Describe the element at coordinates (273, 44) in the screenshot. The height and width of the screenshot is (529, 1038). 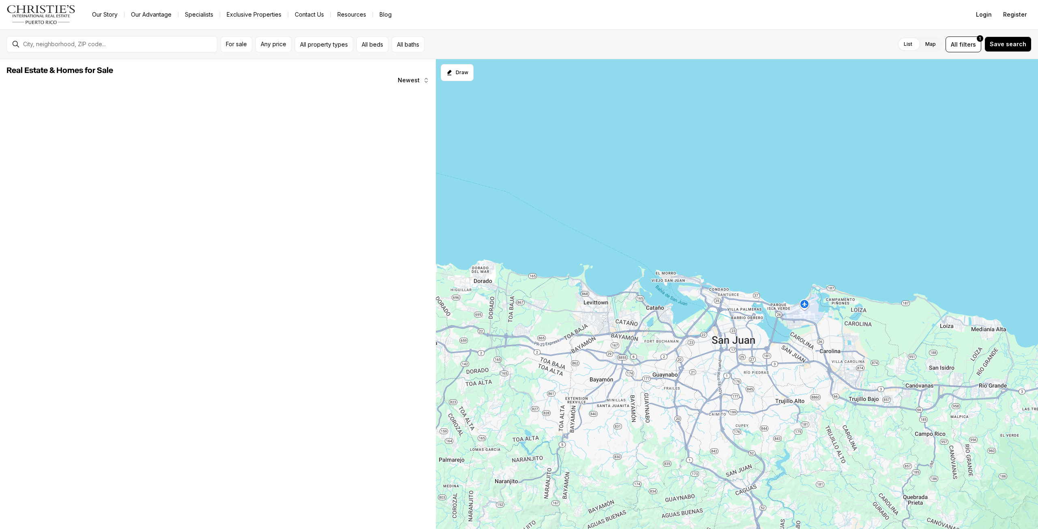
I see `span: Any price` at that location.